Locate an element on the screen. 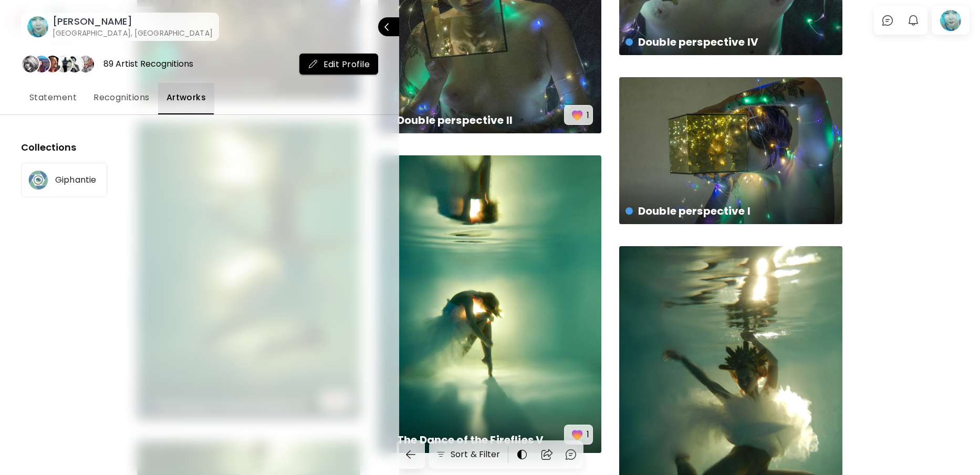 The image size is (980, 475). div: 89 Artist Recognitions is located at coordinates (148, 64).